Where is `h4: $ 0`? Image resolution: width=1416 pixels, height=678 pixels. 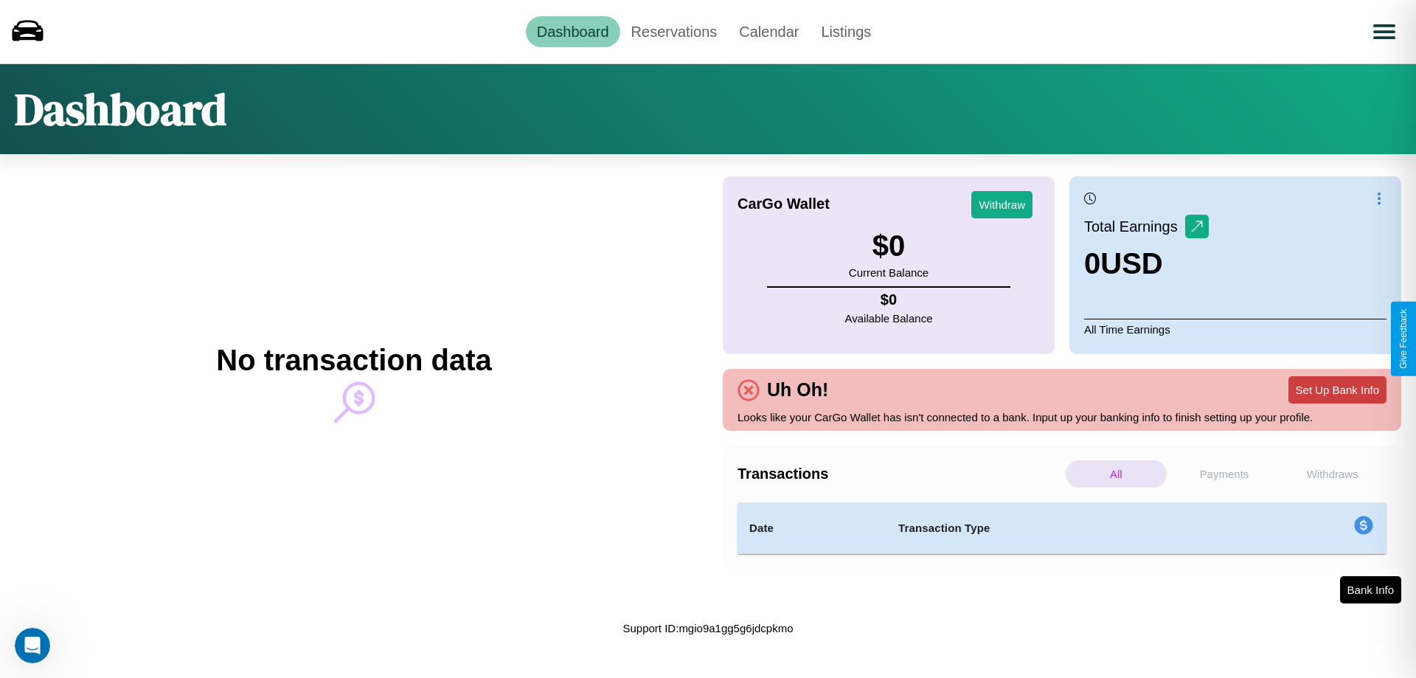
h4: $ 0 is located at coordinates (889, 299).